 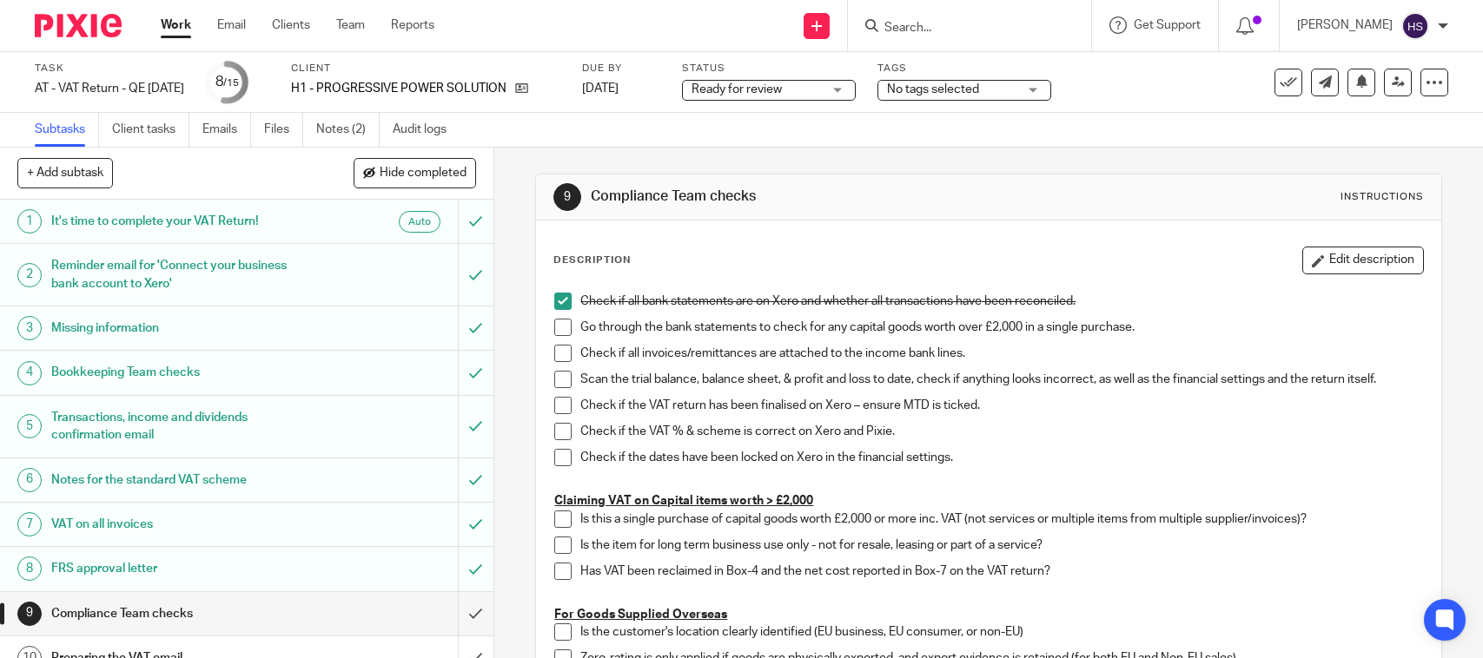 I want to click on div: 3, so click(x=30, y=328).